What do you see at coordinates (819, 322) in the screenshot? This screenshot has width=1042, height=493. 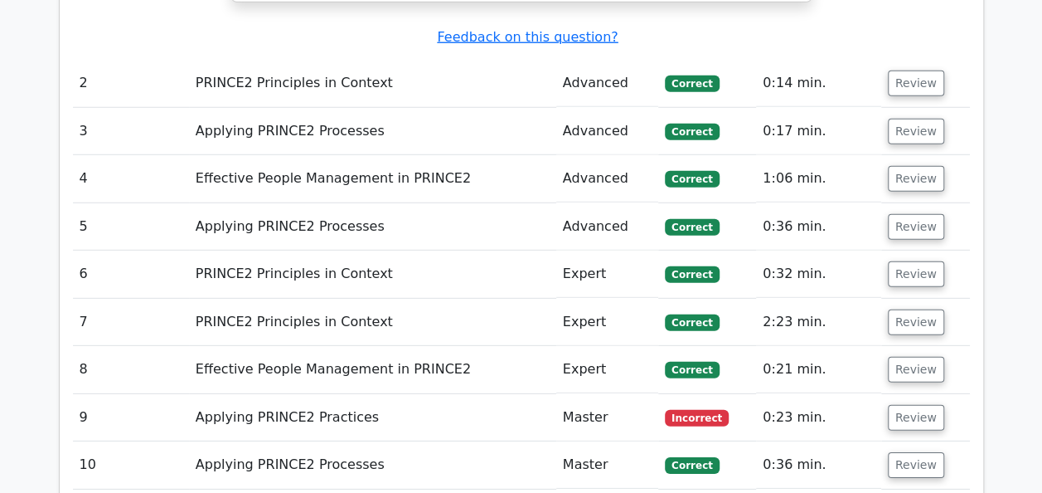 I see `td: 2:23 min.` at bounding box center [819, 322].